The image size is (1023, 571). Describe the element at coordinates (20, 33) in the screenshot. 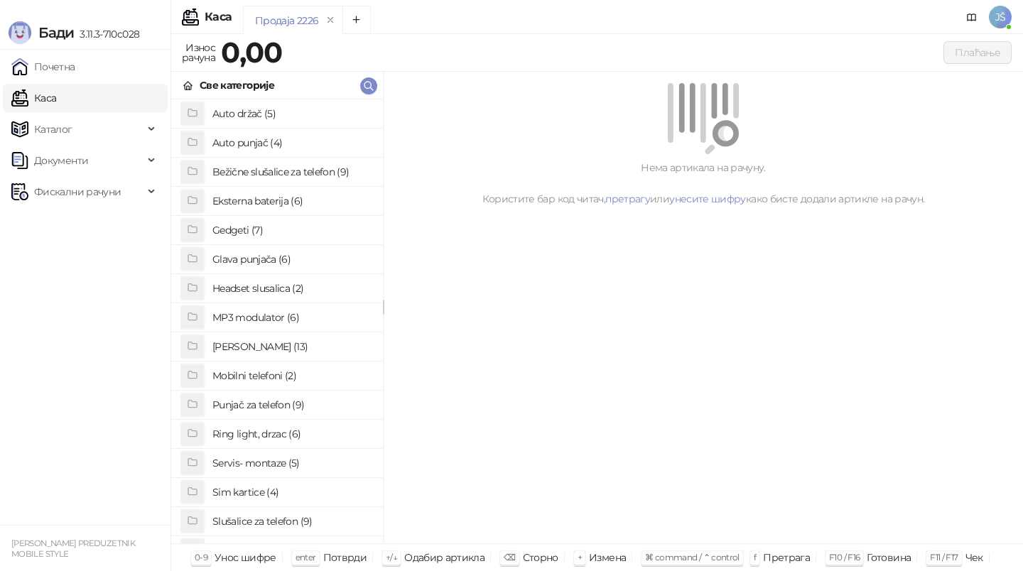

I see `img: Logo` at that location.